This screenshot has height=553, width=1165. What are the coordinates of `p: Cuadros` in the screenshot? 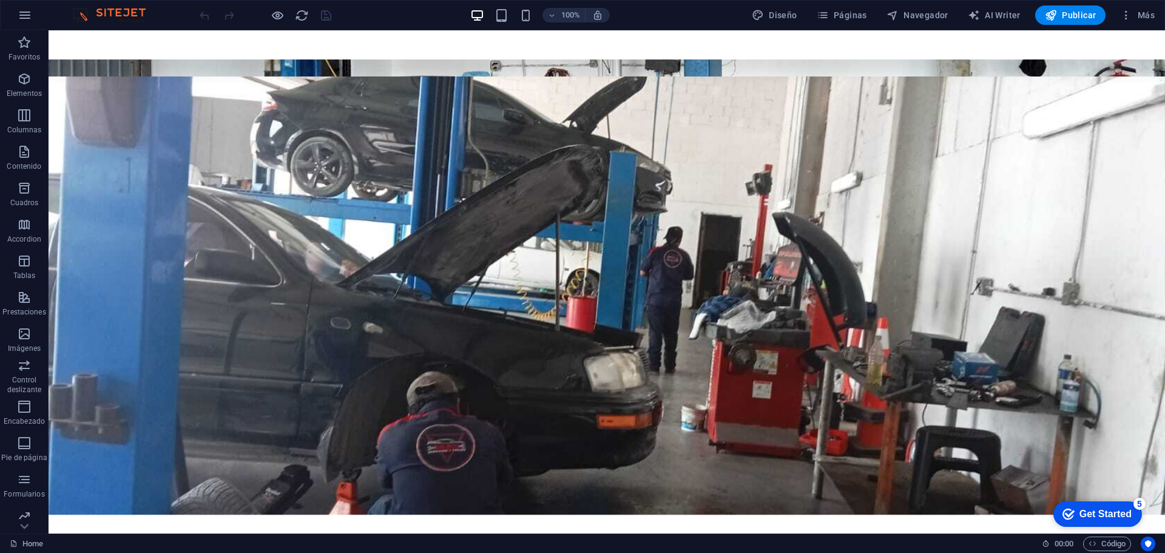 It's located at (24, 203).